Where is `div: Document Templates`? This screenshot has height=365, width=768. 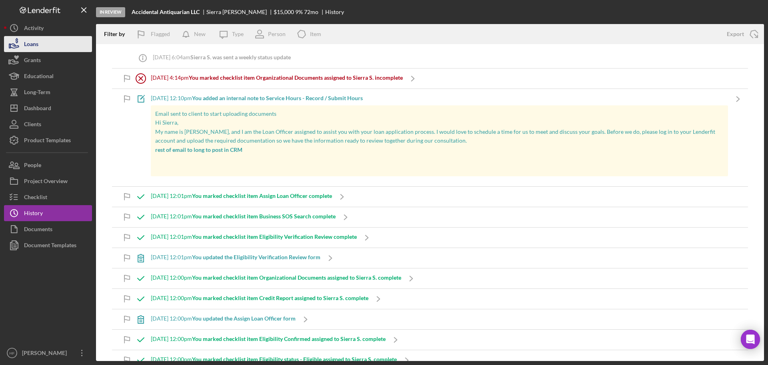 div: Document Templates is located at coordinates (50, 246).